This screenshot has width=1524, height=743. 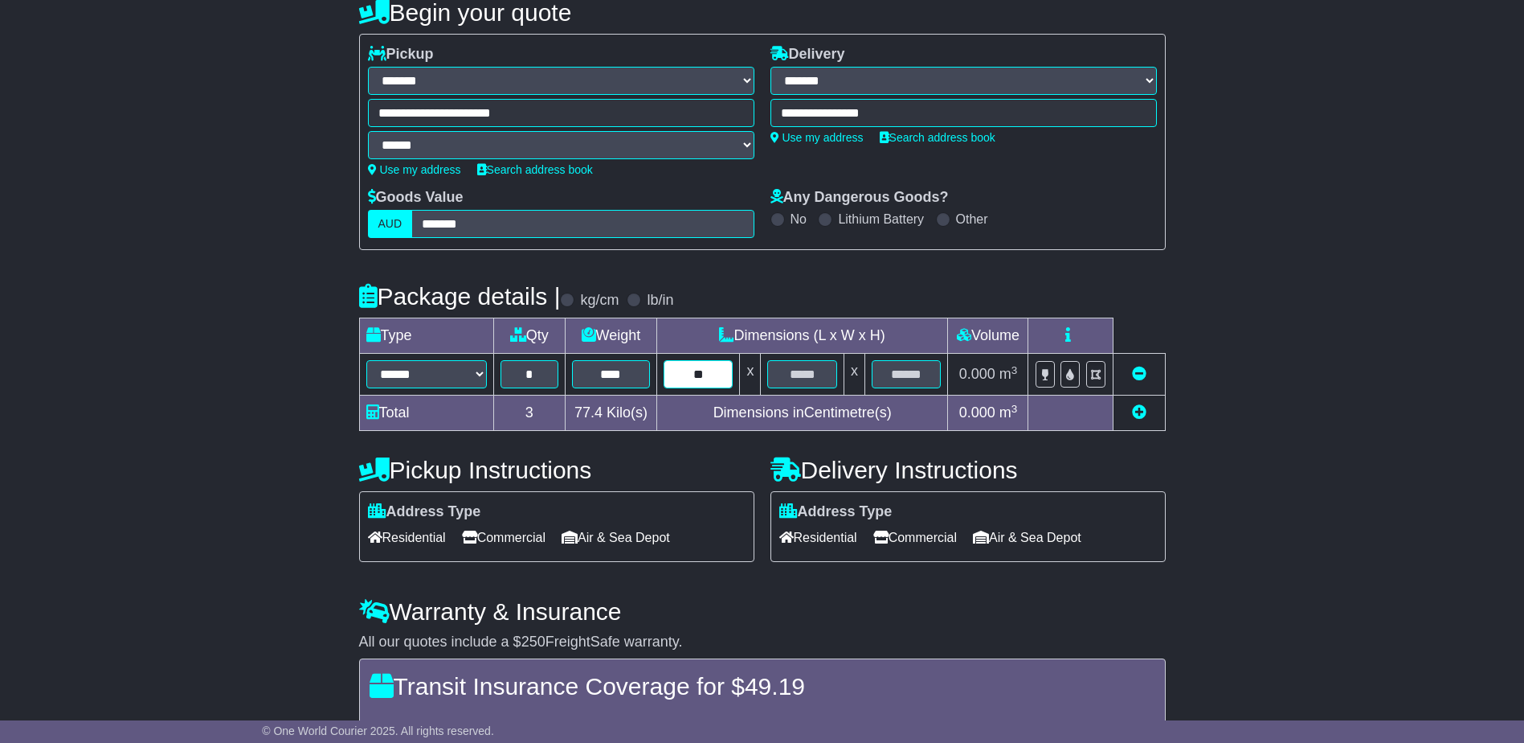 What do you see at coordinates (808, 55) in the screenshot?
I see `label: Delivery` at bounding box center [808, 55].